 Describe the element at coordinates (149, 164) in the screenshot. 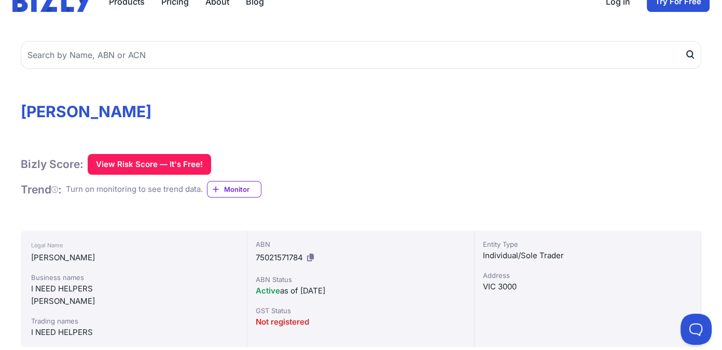

I see `button: View Risk Score — It's Free!` at that location.